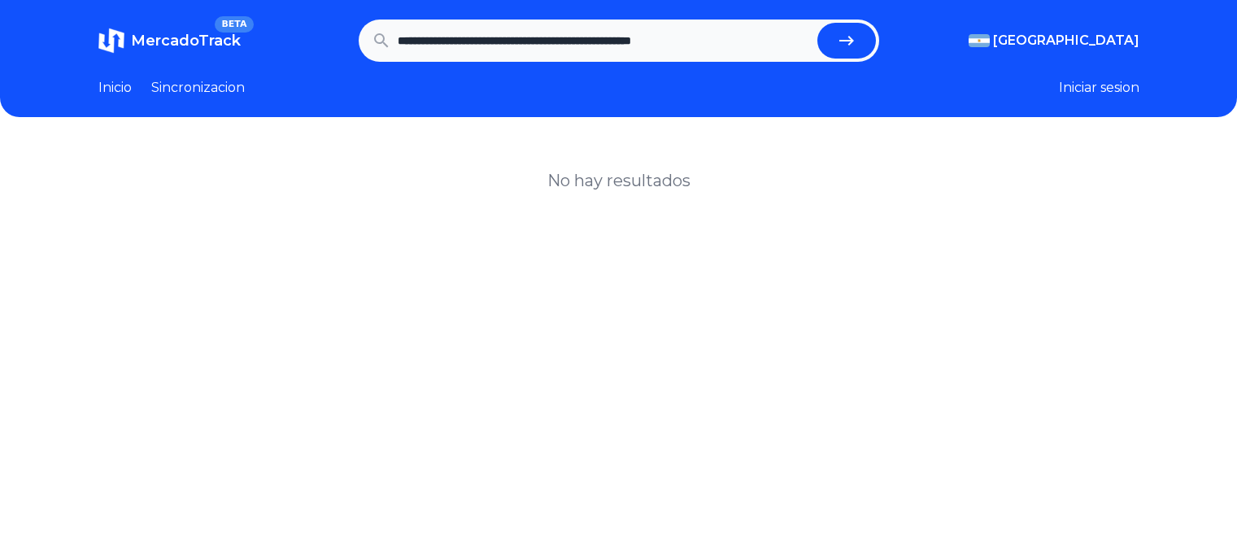  What do you see at coordinates (198, 88) in the screenshot?
I see `a: Sincronizacion` at bounding box center [198, 88].